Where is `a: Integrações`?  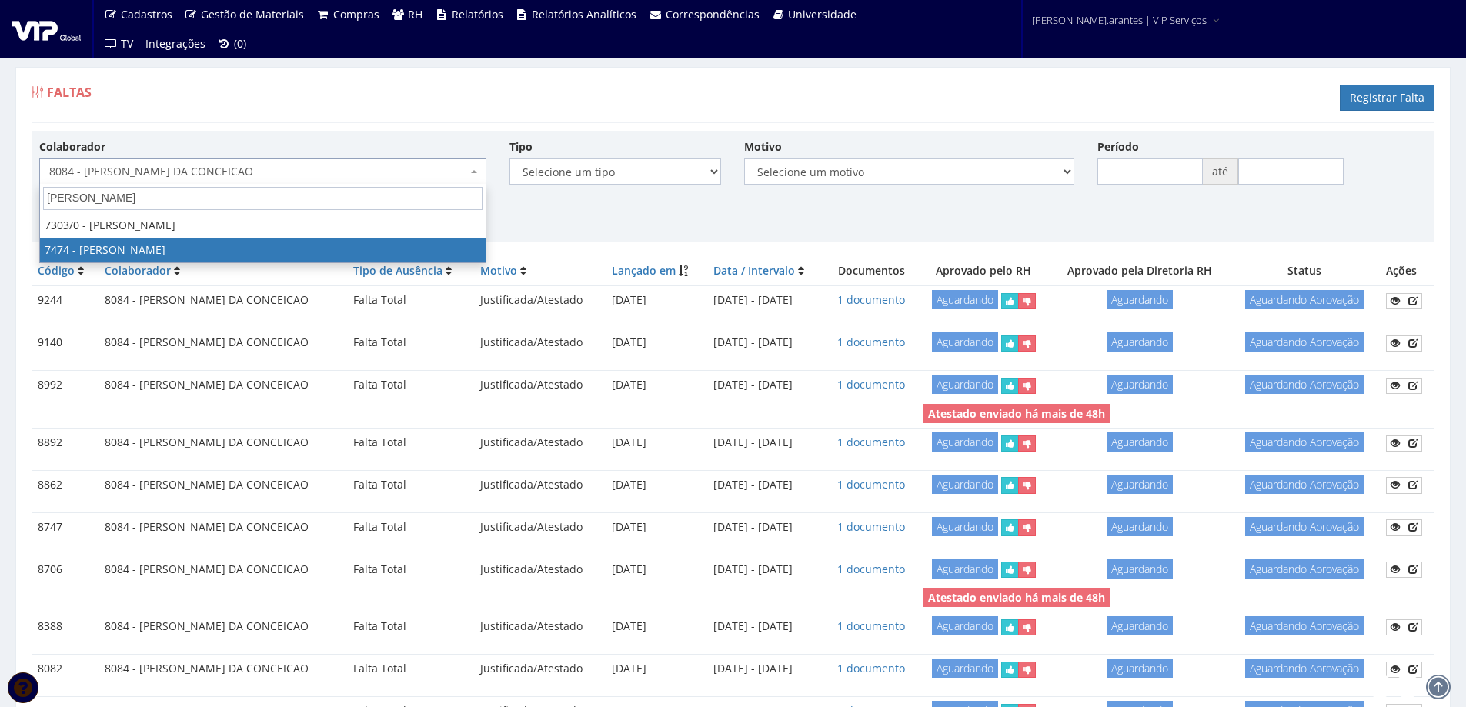 a: Integrações is located at coordinates (175, 44).